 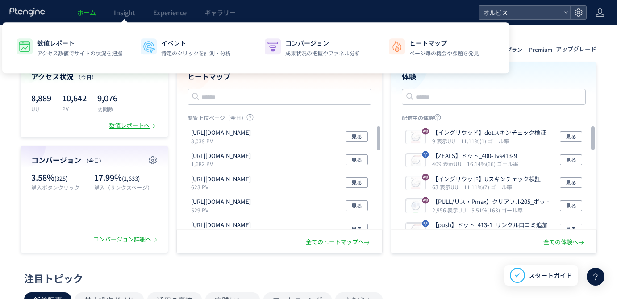 I want to click on span: Insight, so click(x=125, y=12).